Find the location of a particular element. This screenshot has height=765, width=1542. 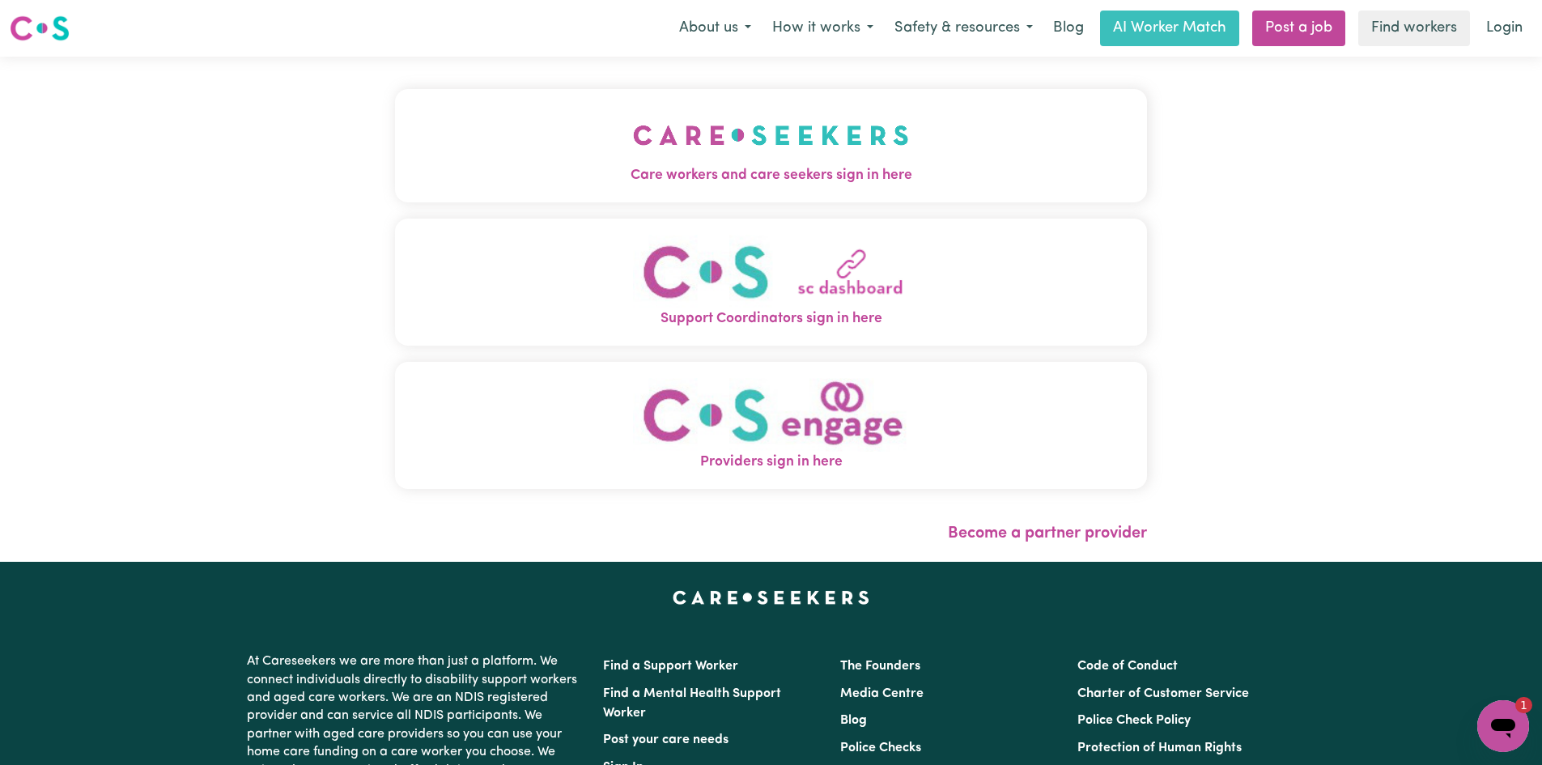

button: Providers sign in here is located at coordinates (770, 425).